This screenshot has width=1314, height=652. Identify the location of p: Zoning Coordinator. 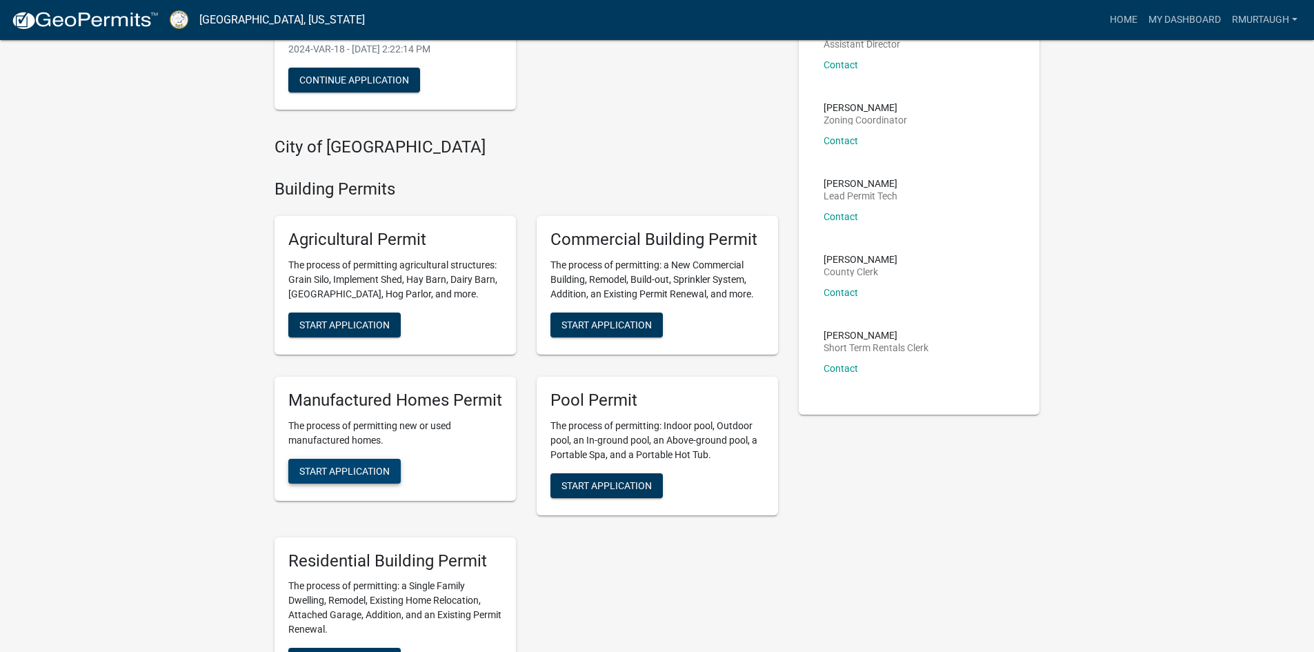
(865, 120).